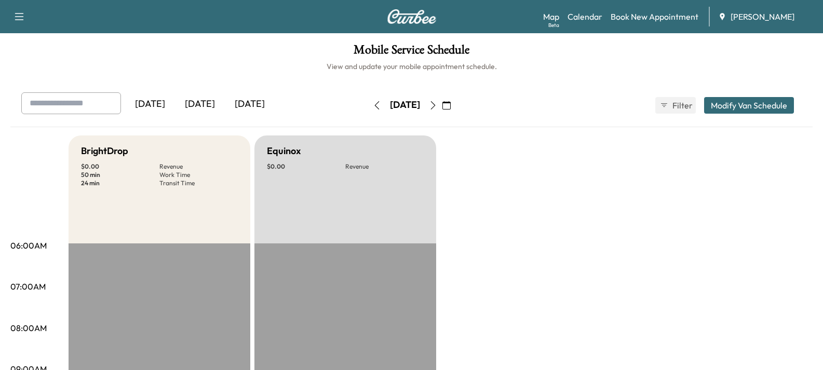 This screenshot has width=823, height=370. Describe the element at coordinates (655, 17) in the screenshot. I see `a: Book New Appointment` at that location.